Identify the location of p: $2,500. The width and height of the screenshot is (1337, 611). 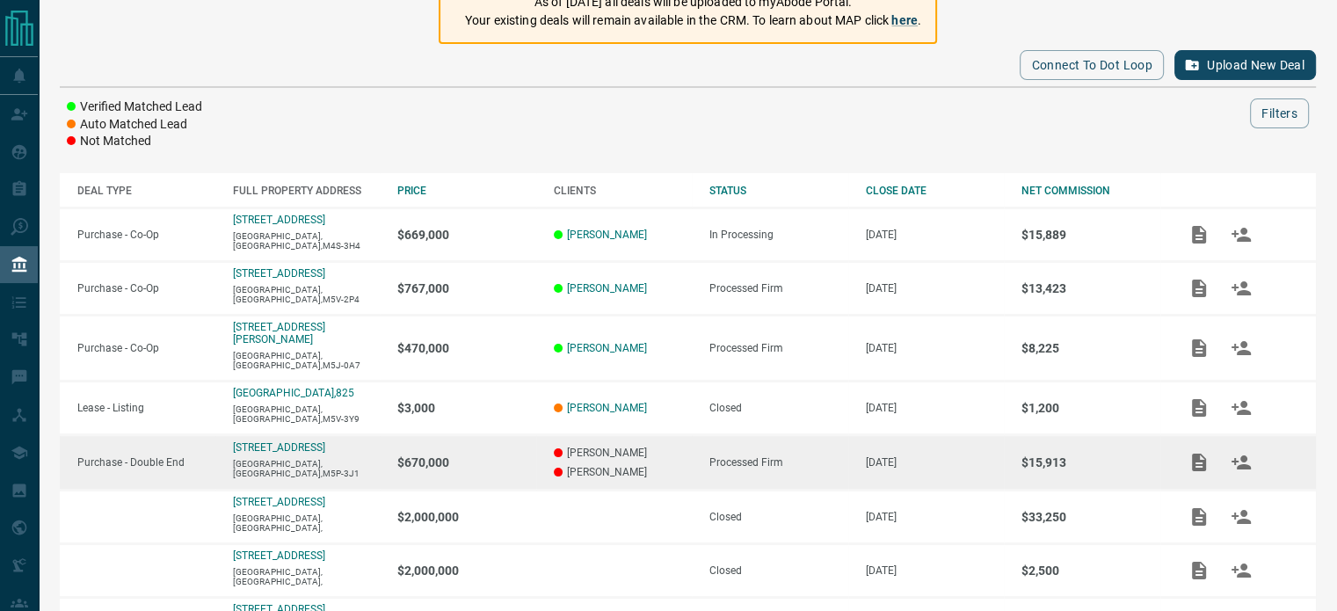
(1090, 570).